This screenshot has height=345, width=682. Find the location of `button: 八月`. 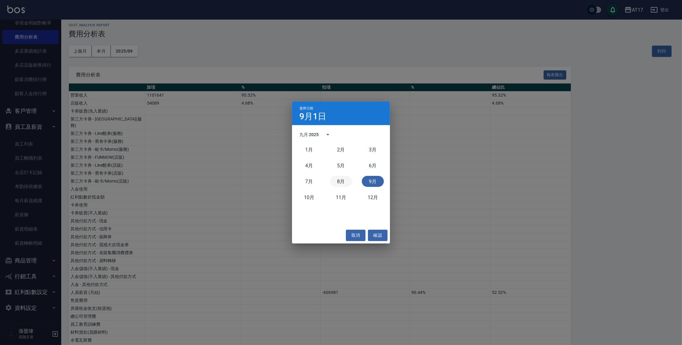

button: 八月 is located at coordinates (341, 182).